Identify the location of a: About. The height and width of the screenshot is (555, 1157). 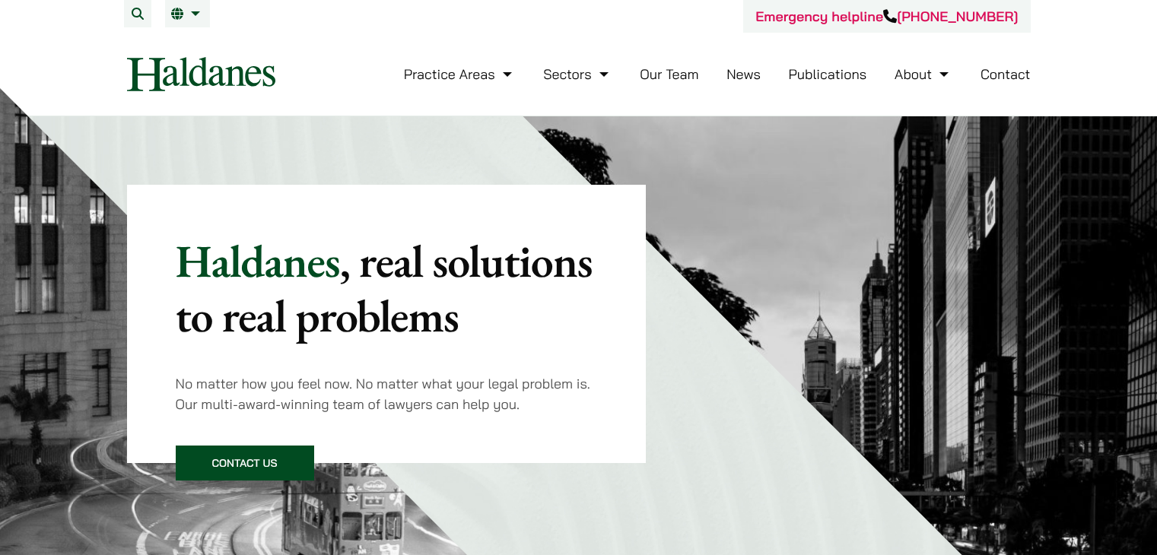
(923, 74).